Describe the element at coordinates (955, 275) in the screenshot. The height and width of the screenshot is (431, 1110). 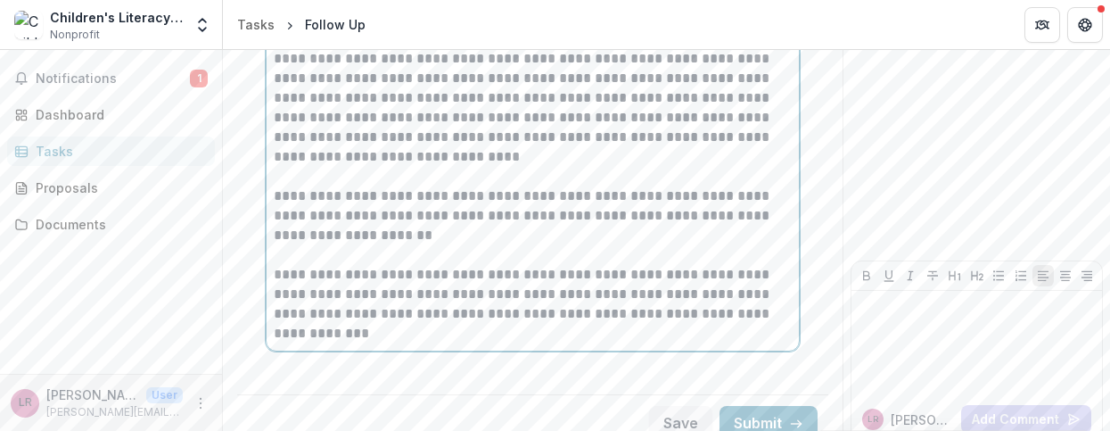
I see `button: Heading 1` at that location.